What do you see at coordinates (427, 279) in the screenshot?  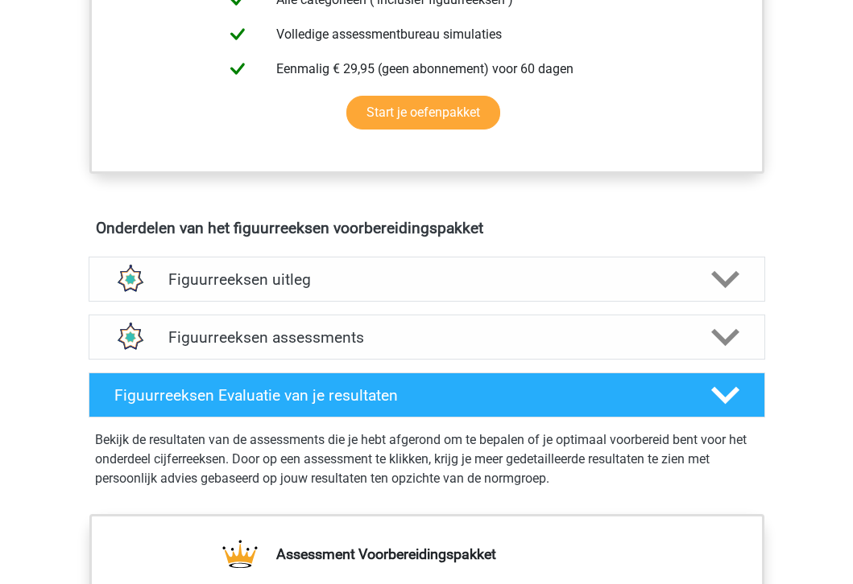 I see `h4: Figuurreeksen uitleg` at bounding box center [427, 279].